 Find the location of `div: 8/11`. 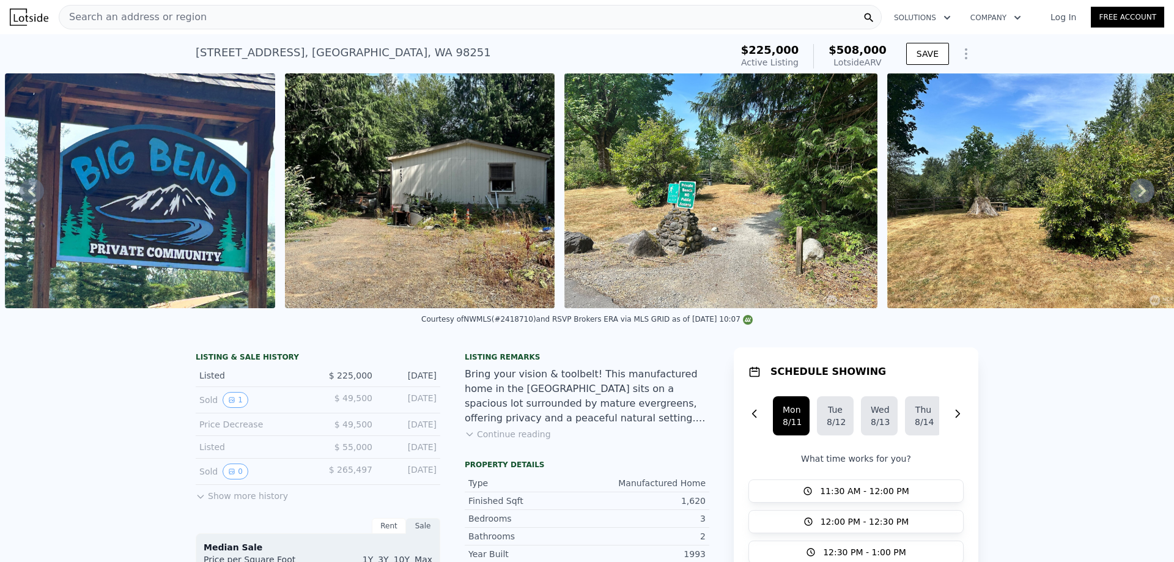

div: 8/11 is located at coordinates (791, 422).